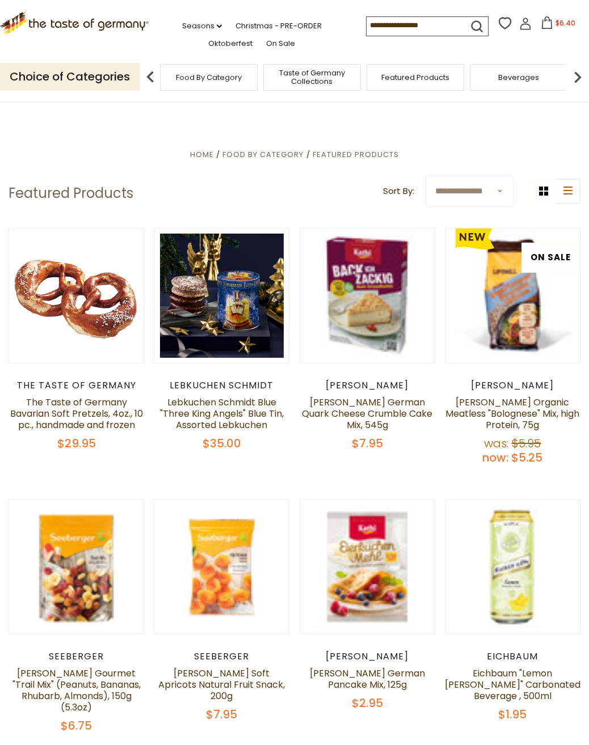 This screenshot has width=589, height=745. I want to click on span: $35.00, so click(222, 444).